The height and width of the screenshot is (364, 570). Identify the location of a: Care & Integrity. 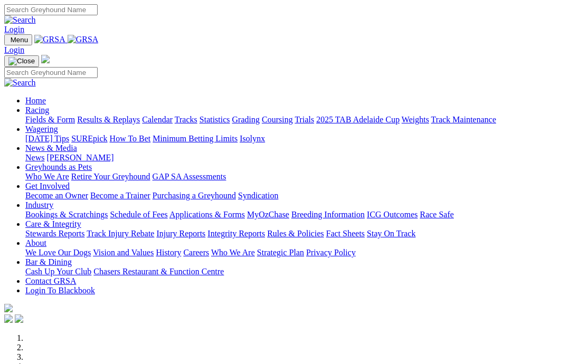
(53, 224).